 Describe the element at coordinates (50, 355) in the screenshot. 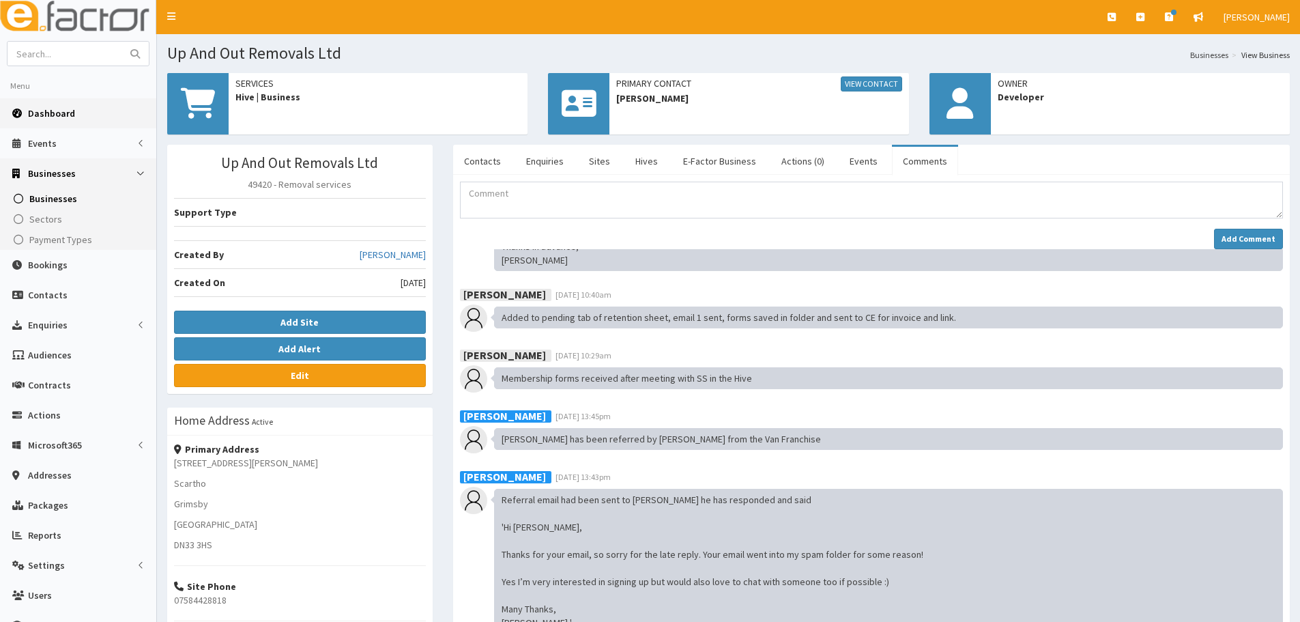

I see `span: Audiences` at that location.